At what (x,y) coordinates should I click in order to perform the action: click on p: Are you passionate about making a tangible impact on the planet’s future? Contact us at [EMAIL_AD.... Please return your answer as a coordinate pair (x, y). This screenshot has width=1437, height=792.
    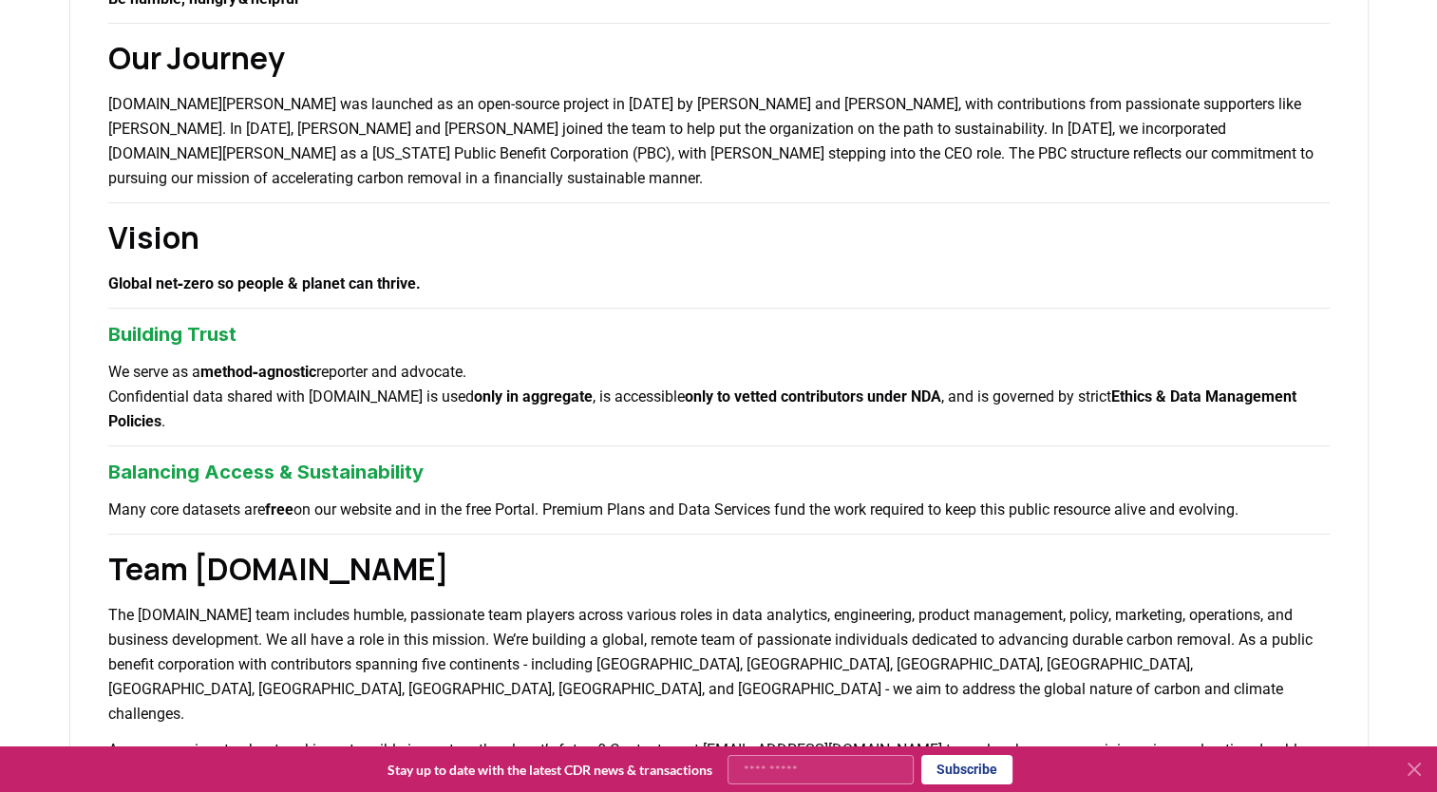
    Looking at the image, I should click on (719, 762).